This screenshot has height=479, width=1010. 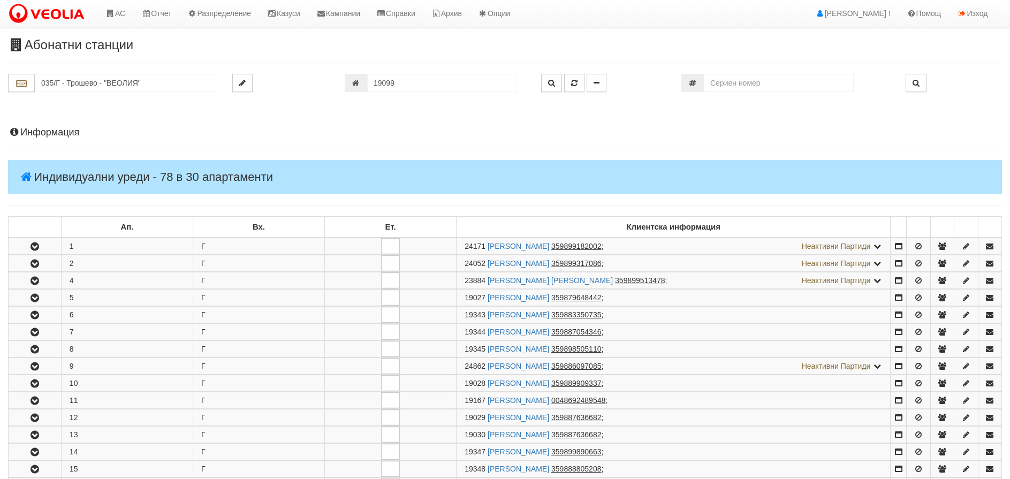 I want to click on td: 11, so click(x=127, y=400).